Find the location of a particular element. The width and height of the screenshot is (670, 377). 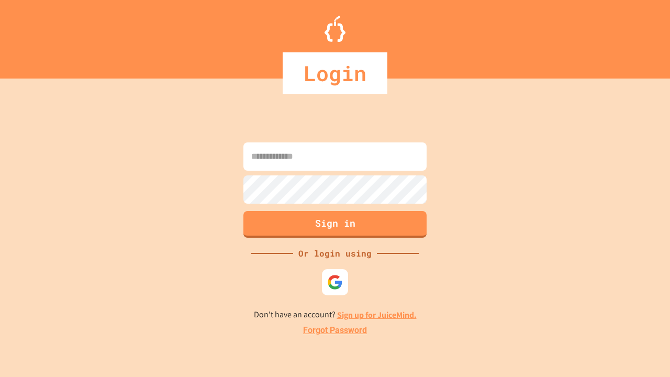

p: Don't have an account? is located at coordinates (335, 314).